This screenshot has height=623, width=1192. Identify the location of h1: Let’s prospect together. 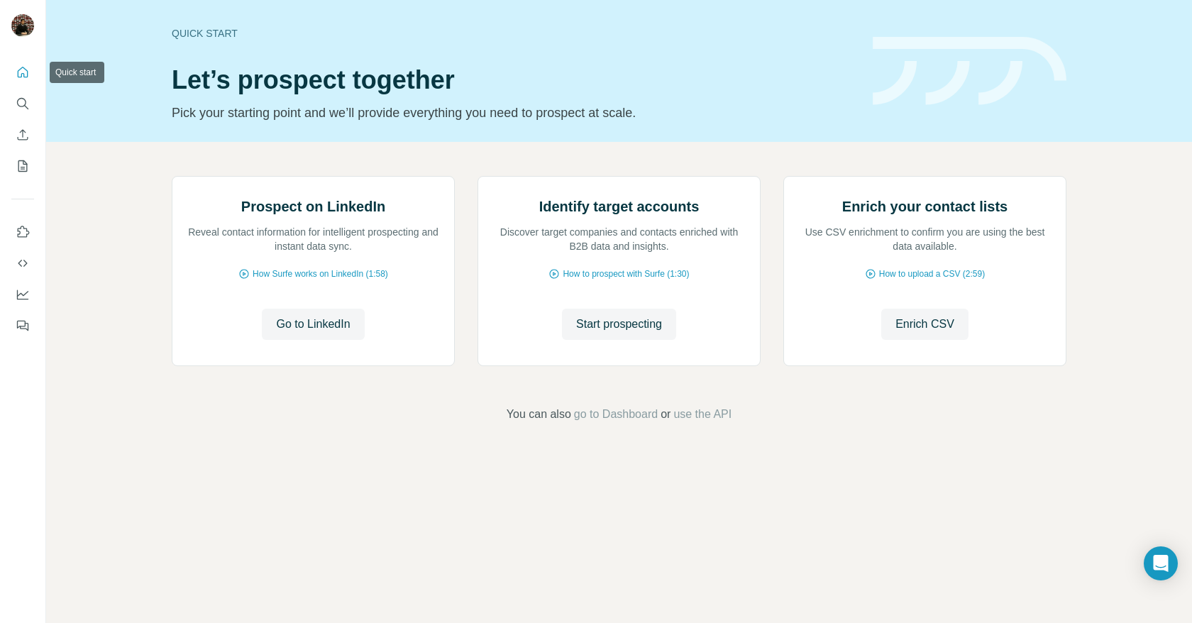
(514, 80).